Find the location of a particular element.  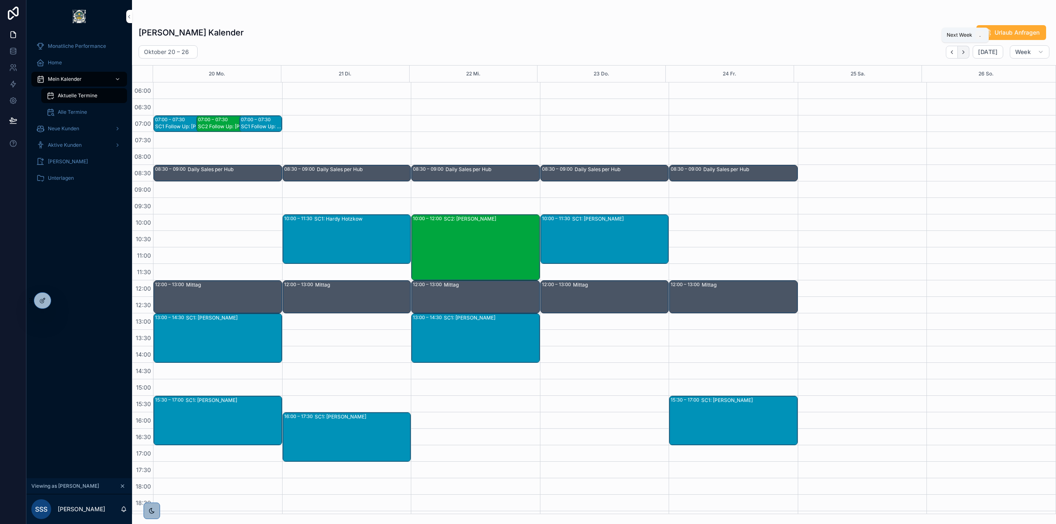

span: 08:00 is located at coordinates (143, 156).